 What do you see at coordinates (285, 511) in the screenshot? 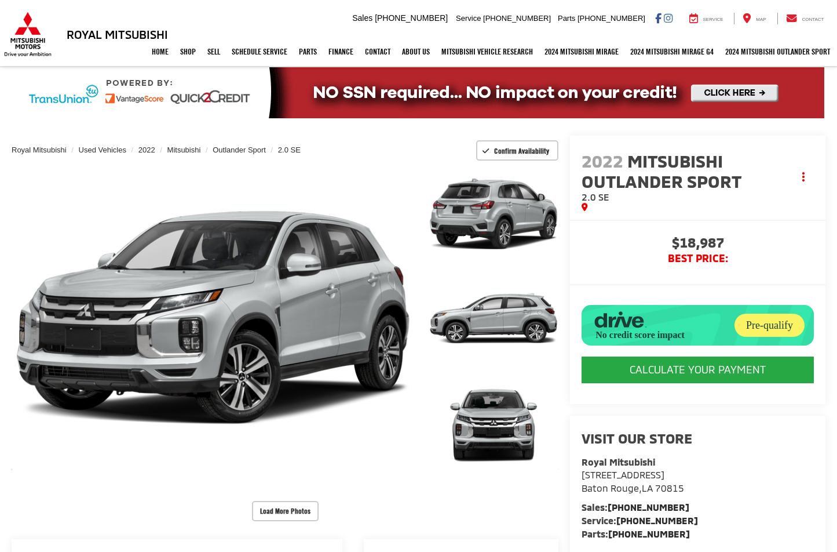
I see `button: Load More Photos` at bounding box center [285, 511].